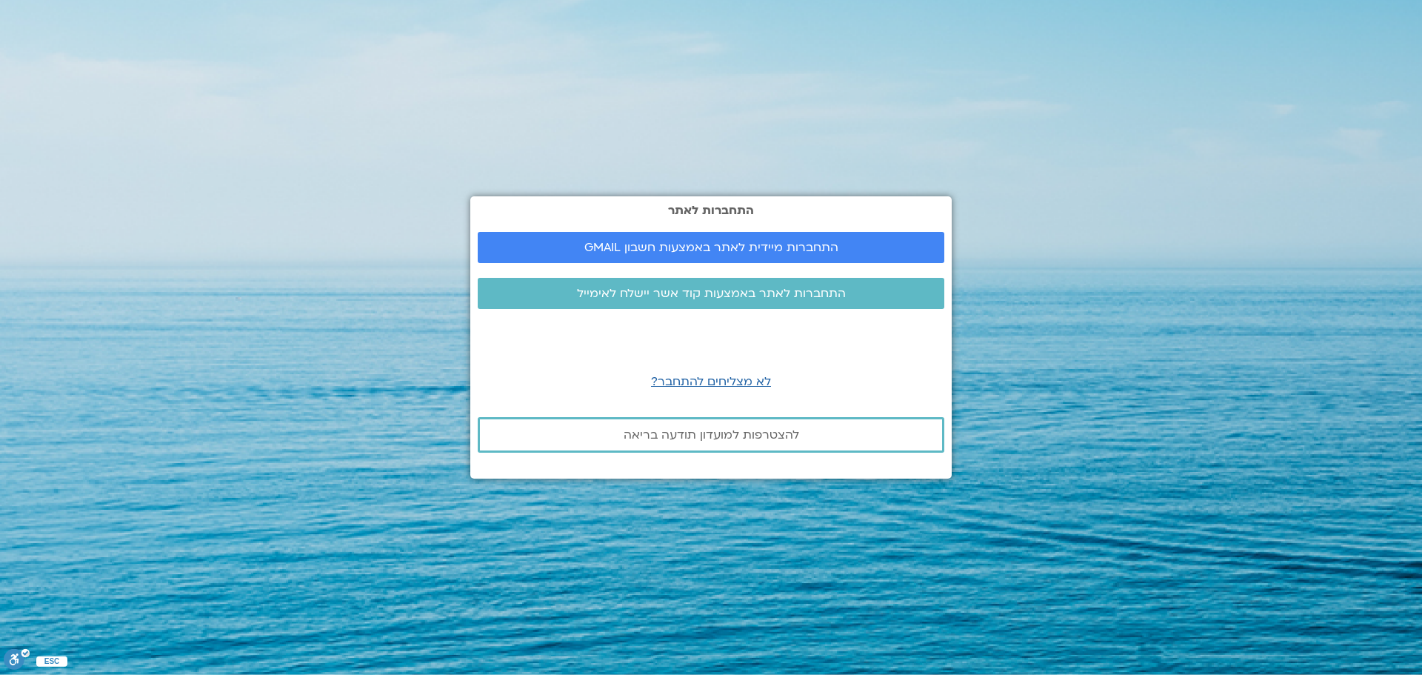 Image resolution: width=1422 pixels, height=675 pixels. Describe the element at coordinates (711, 293) in the screenshot. I see `a: התחברות לאתר באמצעות קוד אשר יישלח לאימייל` at that location.